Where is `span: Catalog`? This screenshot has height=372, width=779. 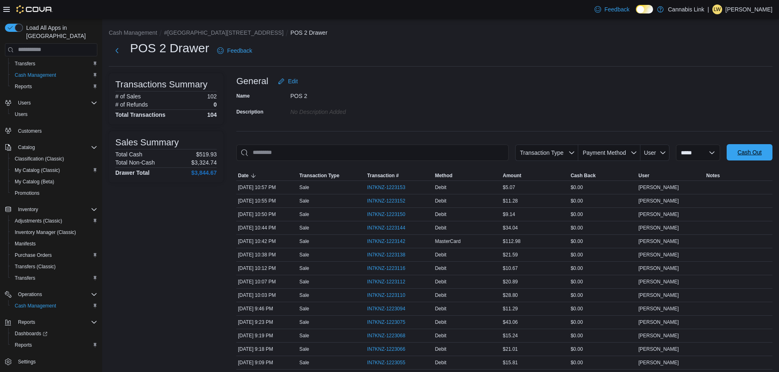 span: Catalog is located at coordinates (56, 148).